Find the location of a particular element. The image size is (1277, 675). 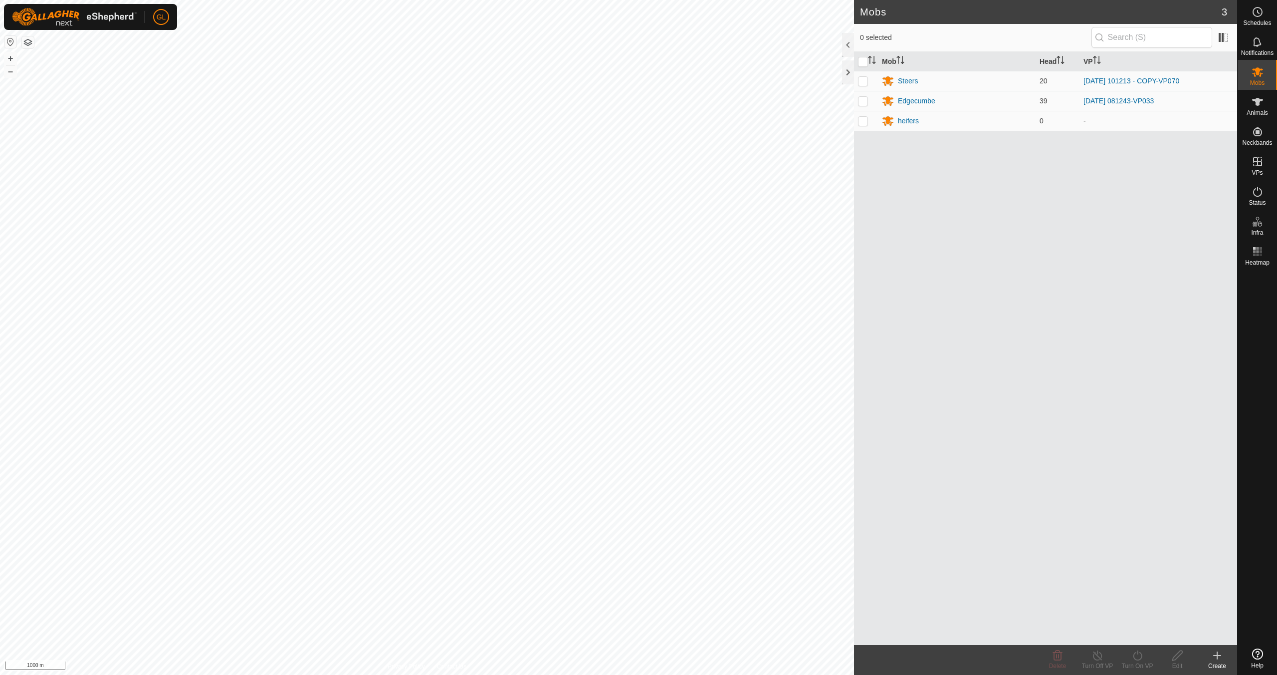

span: 3 is located at coordinates (1225, 12).